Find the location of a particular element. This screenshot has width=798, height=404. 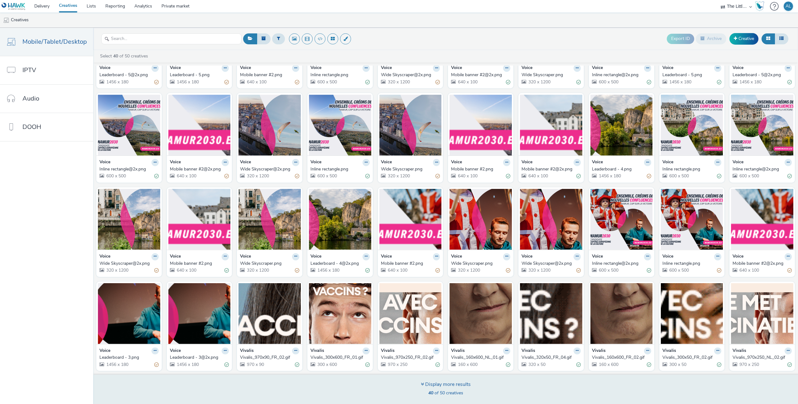

a: Vivalis_970x250_NL_02.gif is located at coordinates (762, 357).